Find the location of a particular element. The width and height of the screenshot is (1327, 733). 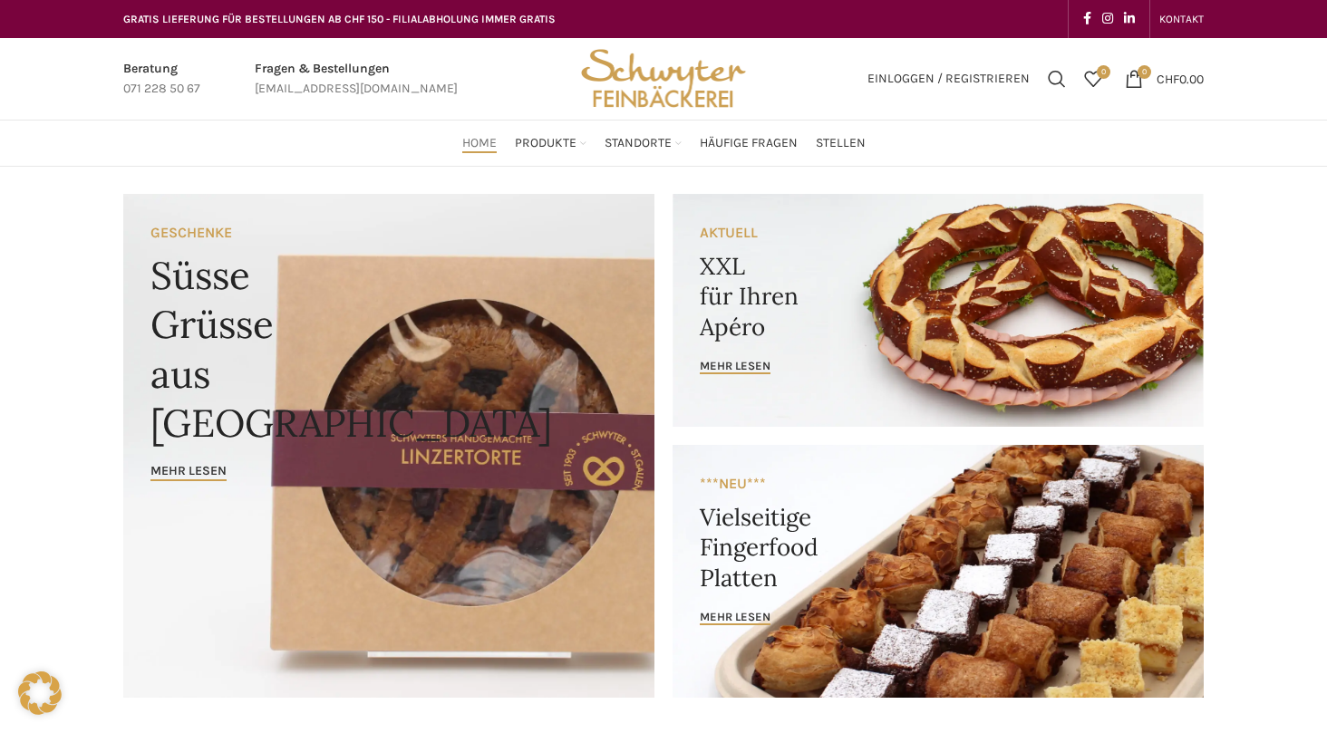

a: 0 CHF0.00 is located at coordinates (1163, 79).